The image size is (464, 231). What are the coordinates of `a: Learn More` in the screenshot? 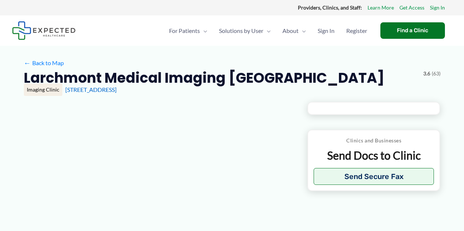 It's located at (381, 8).